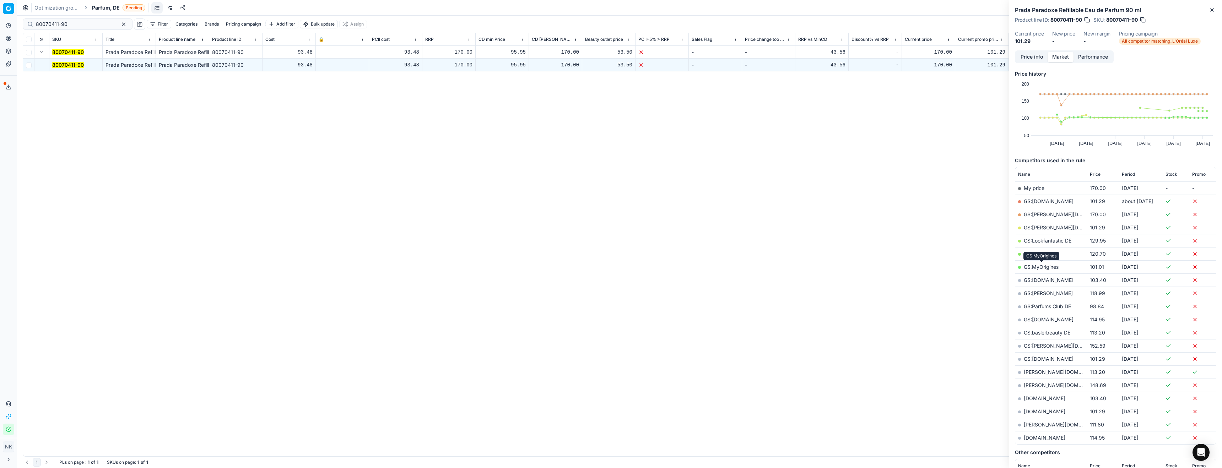  I want to click on span: RRP, so click(430, 39).